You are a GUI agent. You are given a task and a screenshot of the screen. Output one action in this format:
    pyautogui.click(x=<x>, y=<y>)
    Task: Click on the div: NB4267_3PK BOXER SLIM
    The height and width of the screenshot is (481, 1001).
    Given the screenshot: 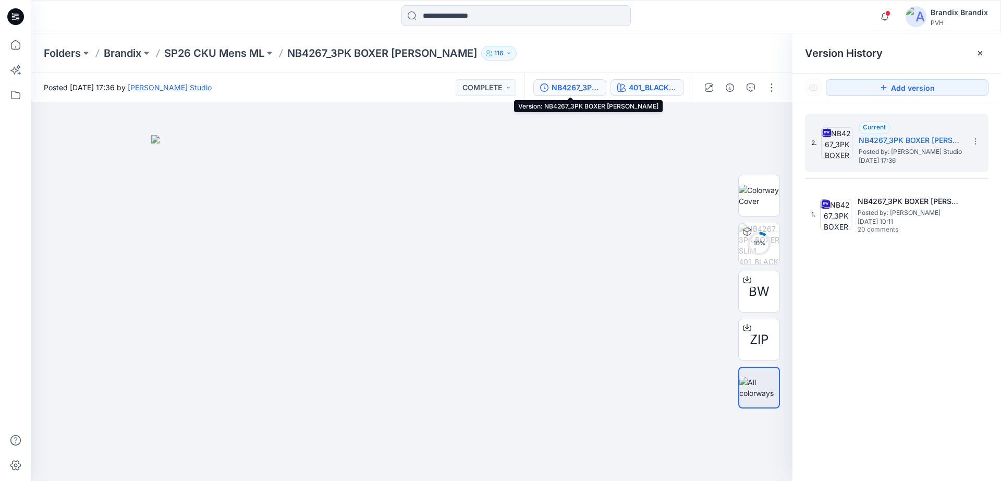 What is the action you would take?
    pyautogui.click(x=576, y=88)
    